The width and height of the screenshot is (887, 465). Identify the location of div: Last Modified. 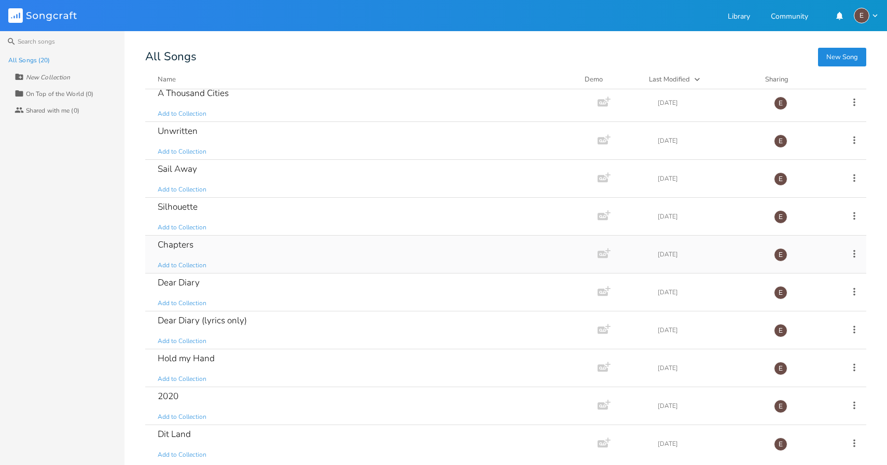
(669, 79).